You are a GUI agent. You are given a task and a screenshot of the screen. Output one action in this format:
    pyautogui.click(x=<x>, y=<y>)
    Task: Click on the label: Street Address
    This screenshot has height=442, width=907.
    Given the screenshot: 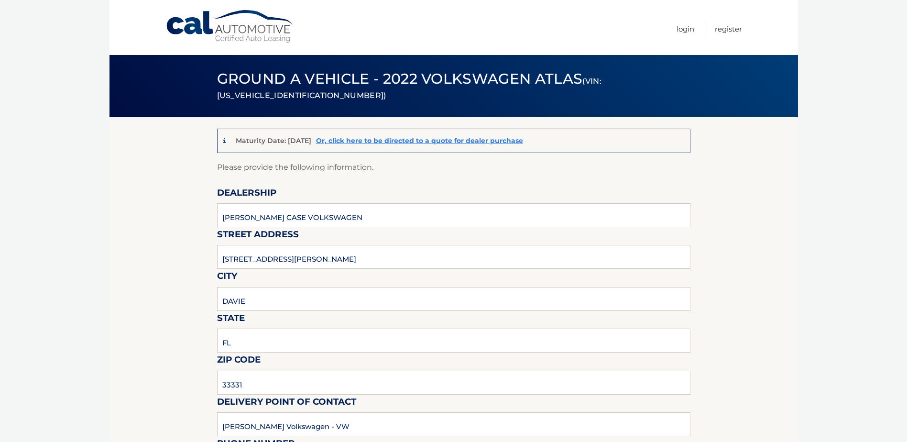 What is the action you would take?
    pyautogui.click(x=258, y=236)
    